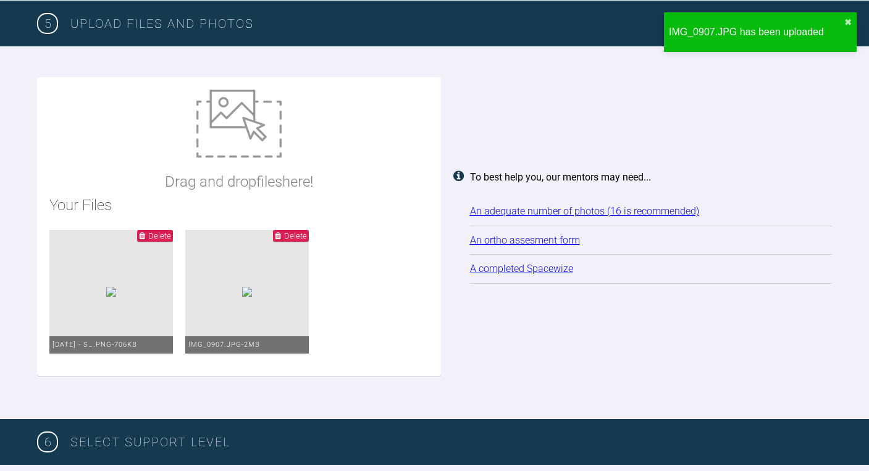 This screenshot has height=471, width=869. What do you see at coordinates (451, 23) in the screenshot?
I see `h3: Upload Files and Photos` at bounding box center [451, 23].